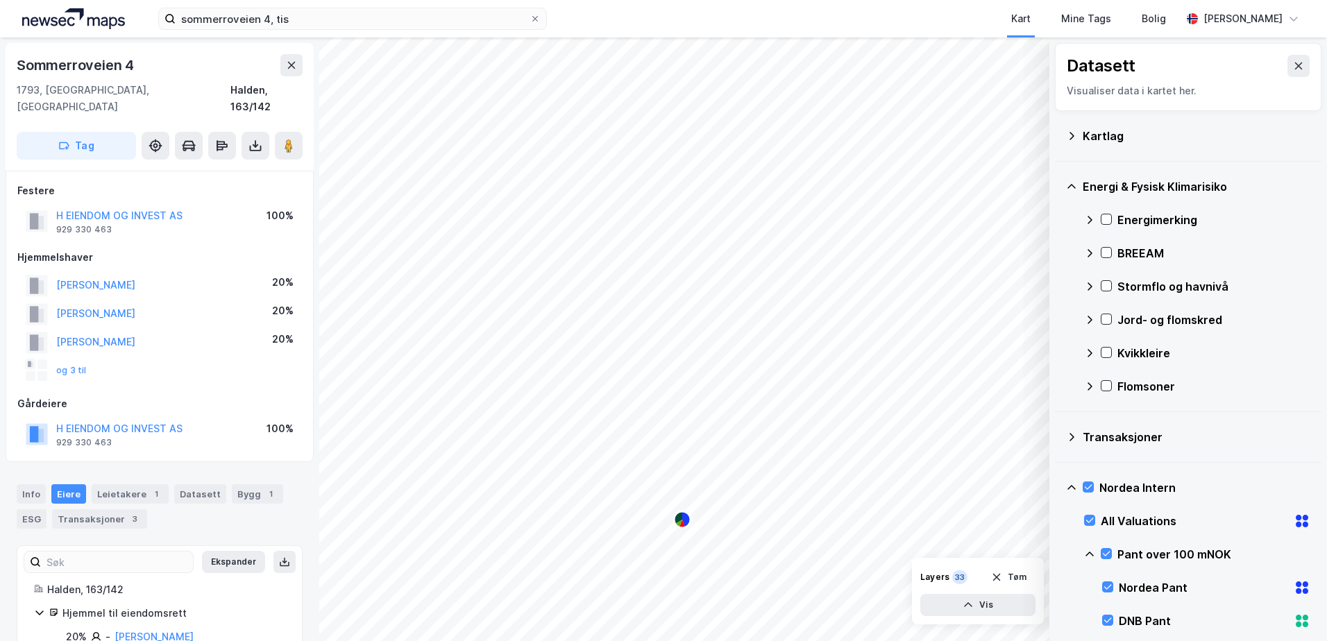  I want to click on button: Tøm, so click(1009, 578).